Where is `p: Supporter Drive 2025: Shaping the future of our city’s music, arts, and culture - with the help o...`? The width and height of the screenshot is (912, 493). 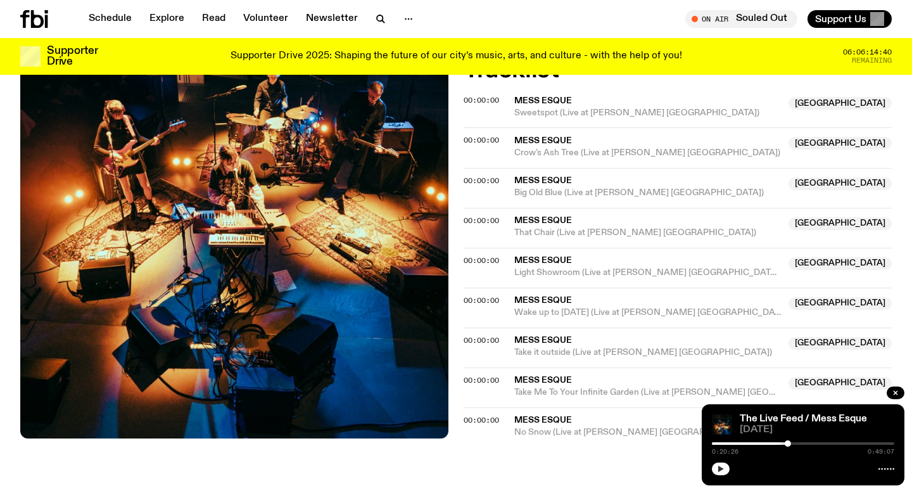 p: Supporter Drive 2025: Shaping the future of our city’s music, arts, and culture - with the help o... is located at coordinates (456, 56).